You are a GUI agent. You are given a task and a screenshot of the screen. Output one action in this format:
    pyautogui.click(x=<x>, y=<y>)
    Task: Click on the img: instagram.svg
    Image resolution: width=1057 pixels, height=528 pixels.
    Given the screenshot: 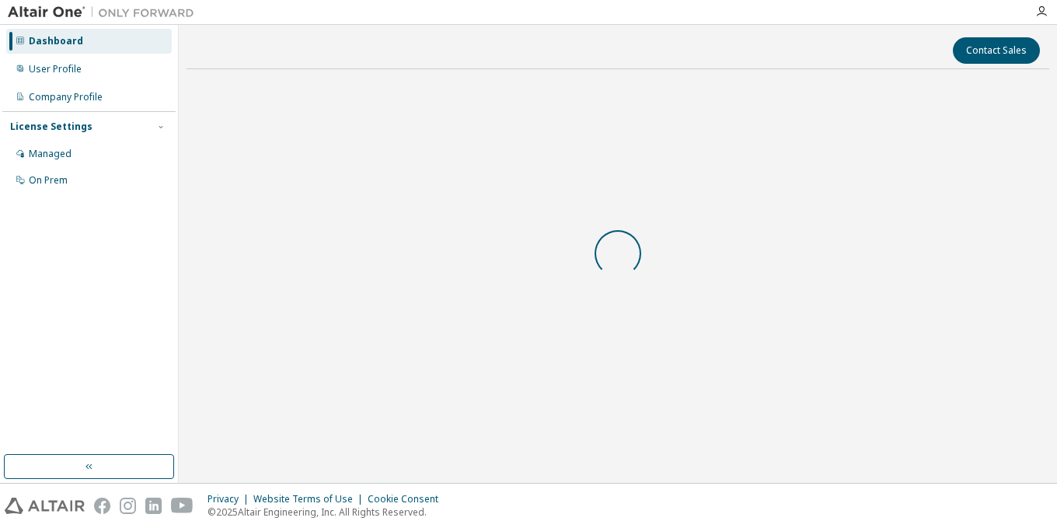 What is the action you would take?
    pyautogui.click(x=127, y=505)
    